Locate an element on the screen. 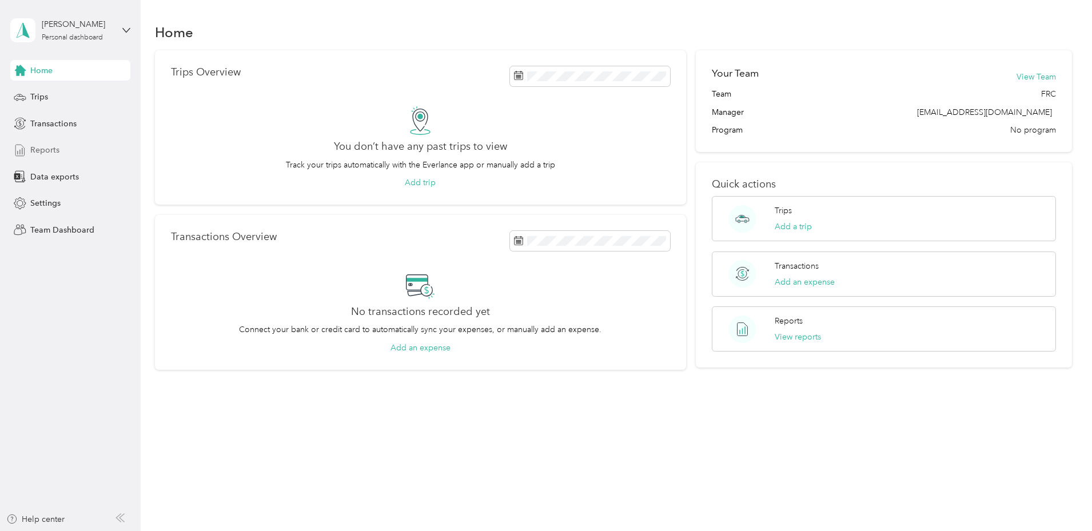 The width and height of the screenshot is (1092, 531). span: Program is located at coordinates (727, 130).